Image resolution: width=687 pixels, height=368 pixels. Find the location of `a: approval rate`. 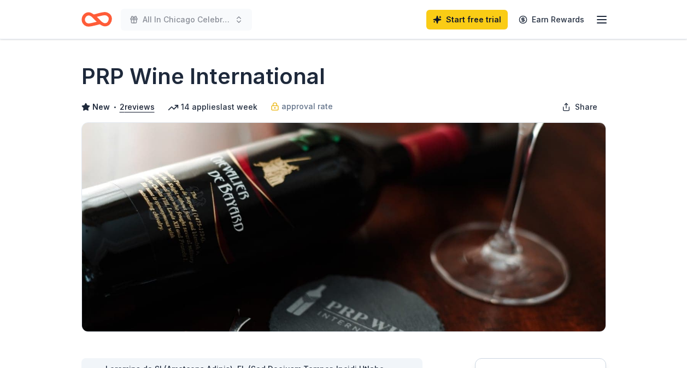

a: approval rate is located at coordinates (302, 107).